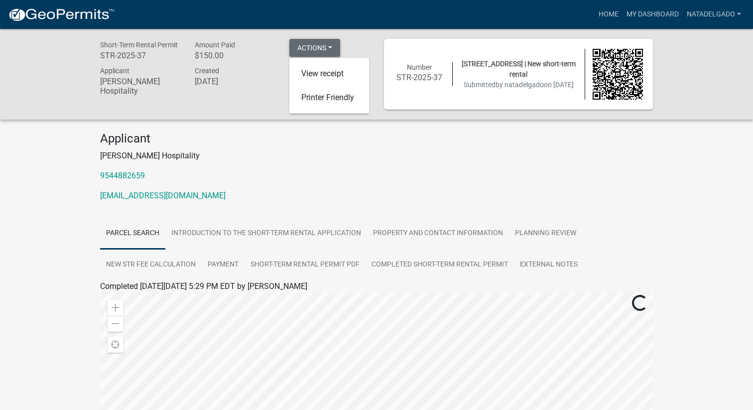 Image resolution: width=753 pixels, height=410 pixels. Describe the element at coordinates (608, 14) in the screenshot. I see `a: Home` at that location.